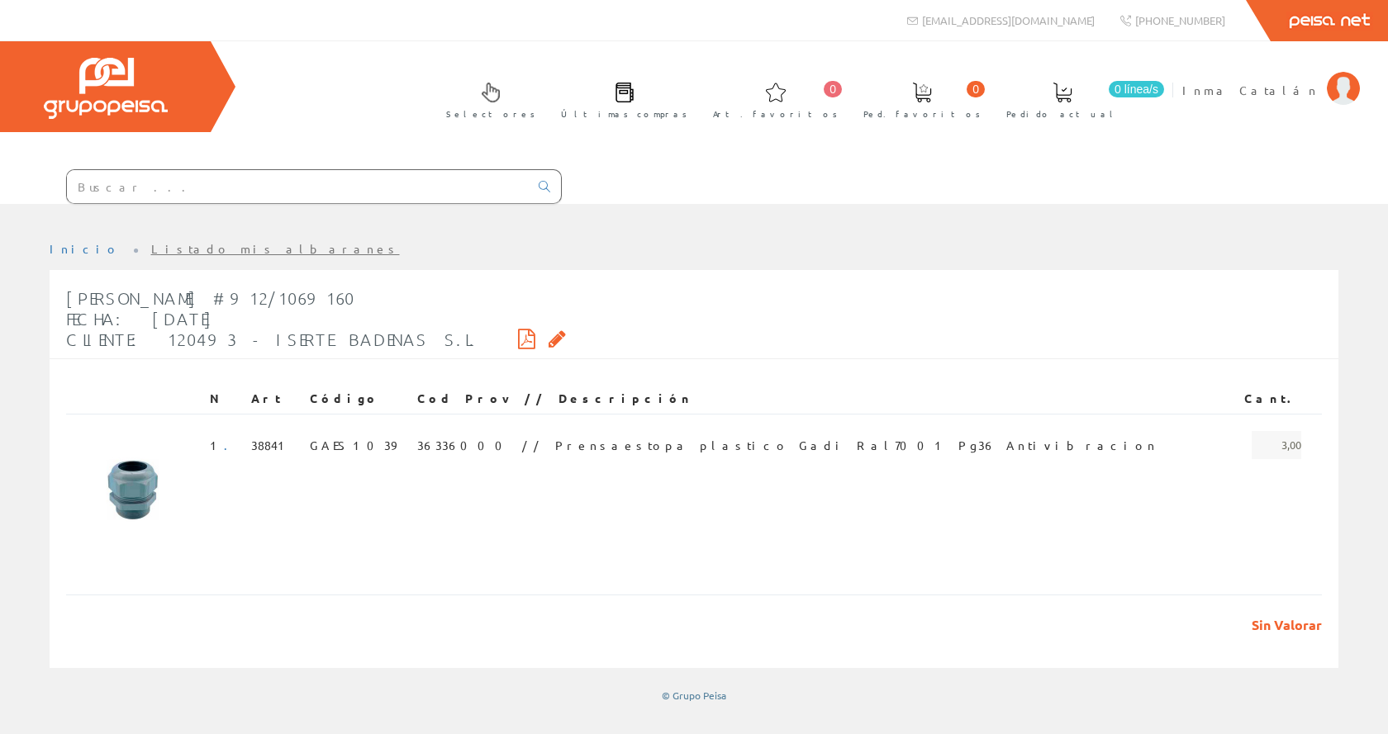 This screenshot has height=734, width=1388. I want to click on i: Solicitar por email copia firmada, so click(557, 339).